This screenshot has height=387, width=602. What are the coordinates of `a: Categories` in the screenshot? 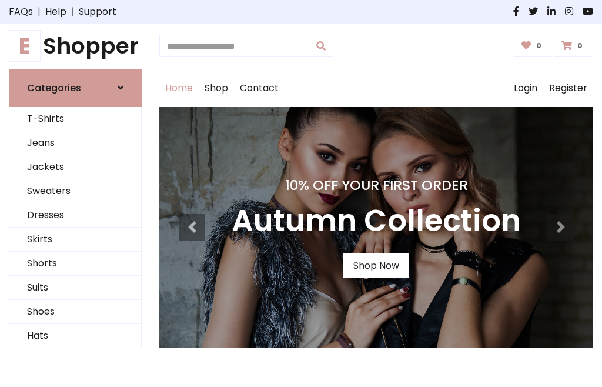 It's located at (75, 88).